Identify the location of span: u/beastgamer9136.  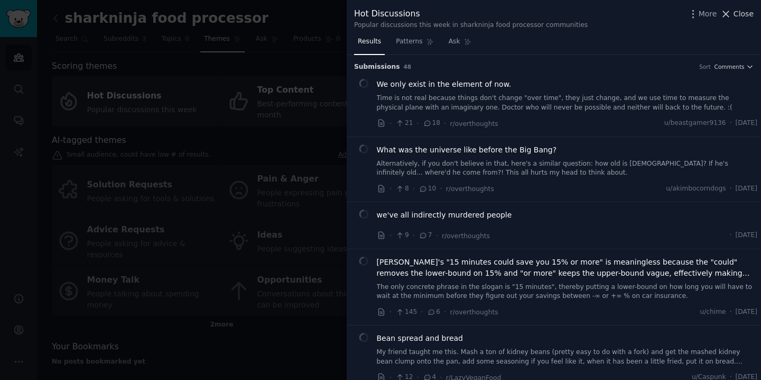
(695, 123).